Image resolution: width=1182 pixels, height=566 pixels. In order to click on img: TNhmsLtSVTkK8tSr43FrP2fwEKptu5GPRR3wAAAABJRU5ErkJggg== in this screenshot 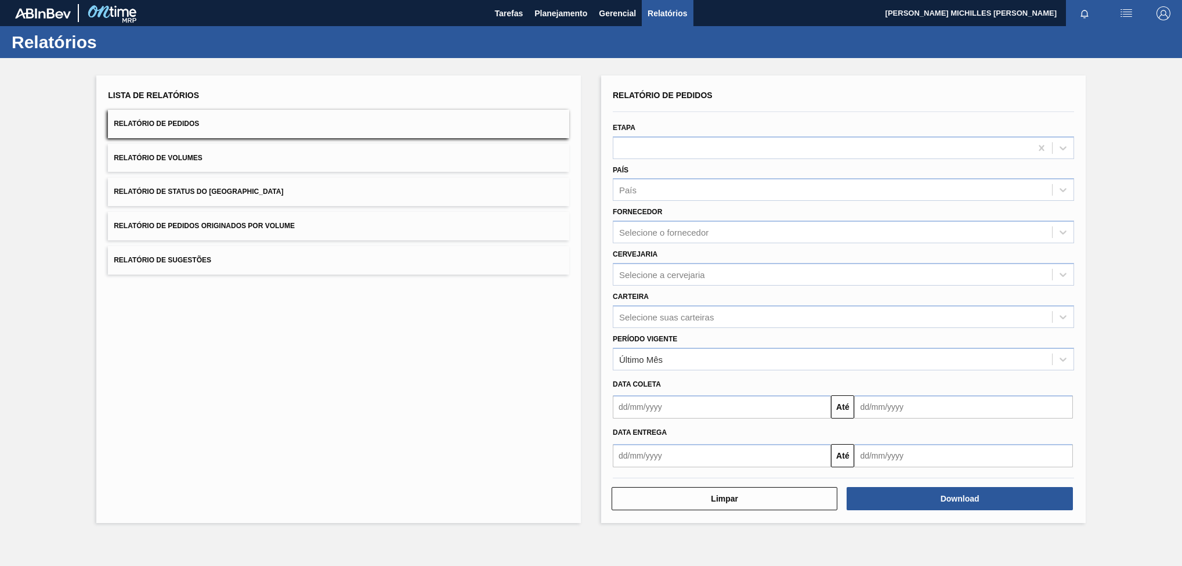, I will do `click(43, 13)`.